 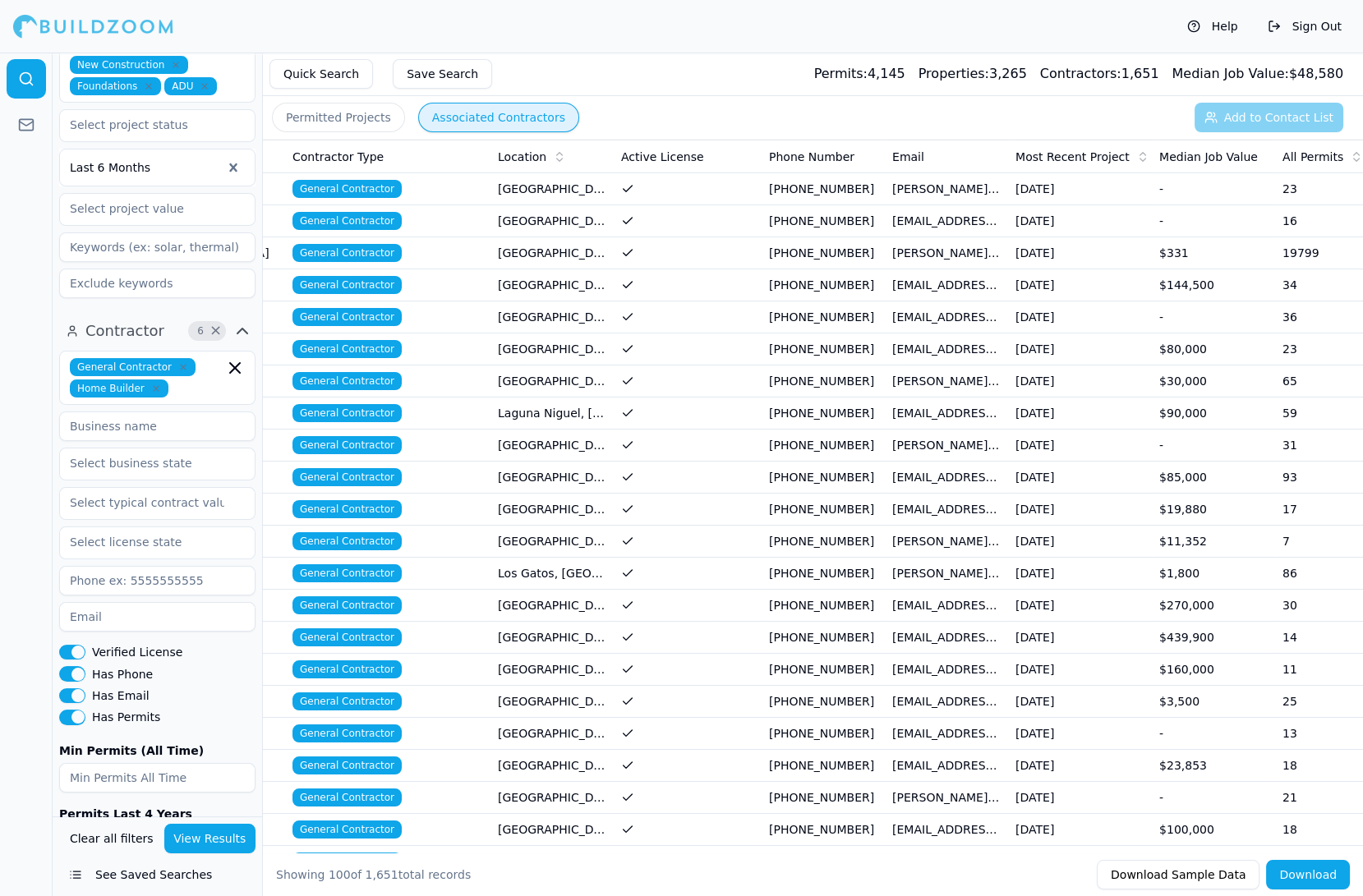 I want to click on input: Business name, so click(x=156, y=427).